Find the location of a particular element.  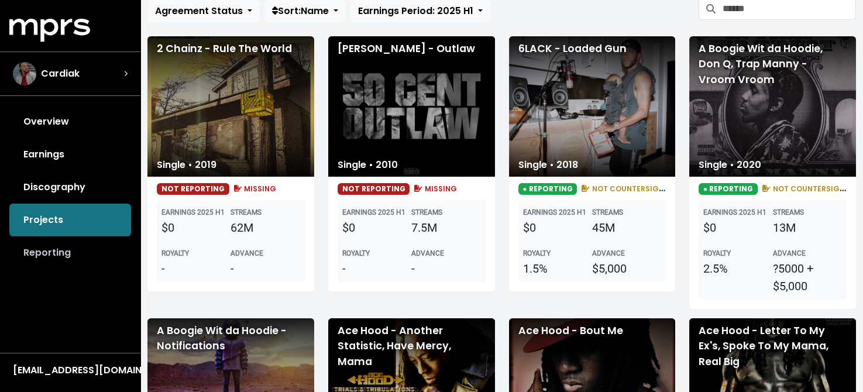

span: Agreement Status is located at coordinates (199, 11).